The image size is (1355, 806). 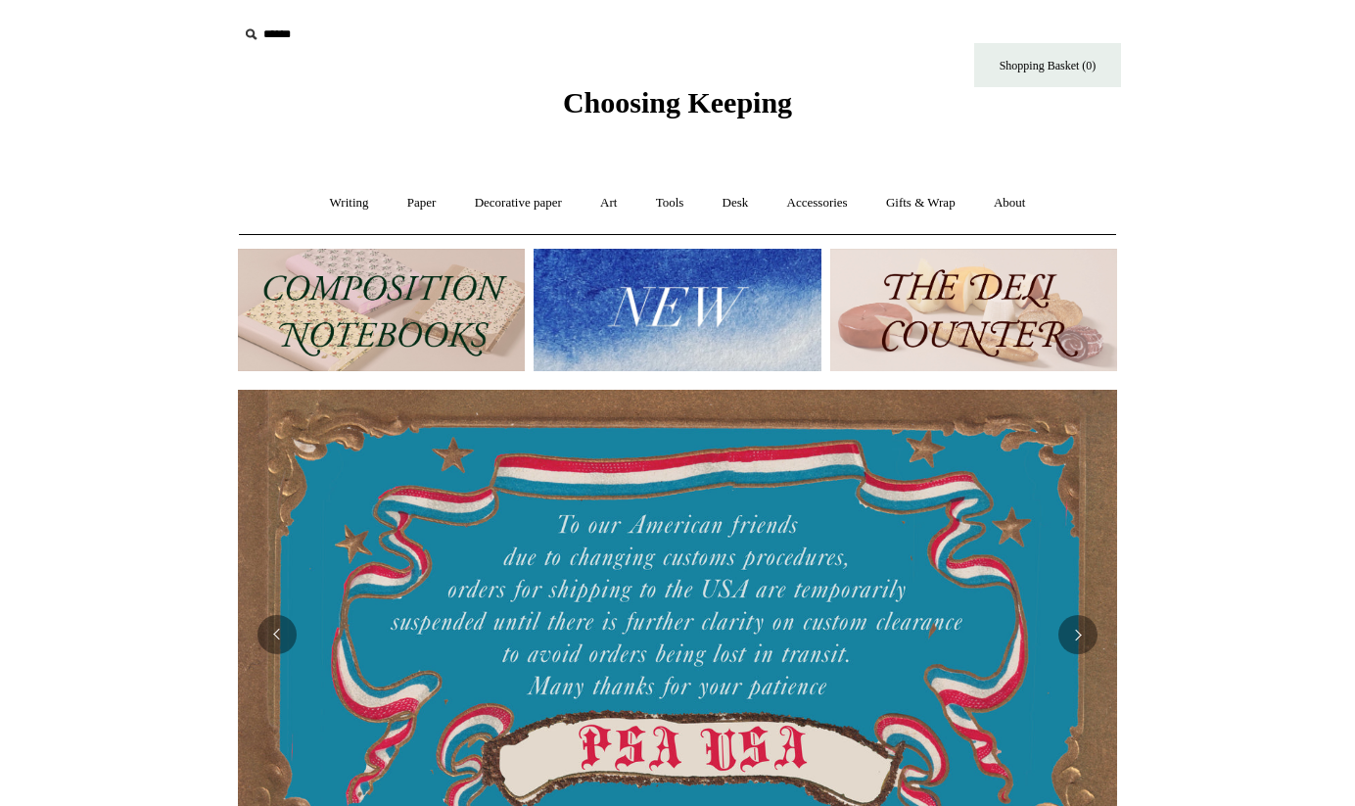 I want to click on a: Accessories, so click(x=818, y=203).